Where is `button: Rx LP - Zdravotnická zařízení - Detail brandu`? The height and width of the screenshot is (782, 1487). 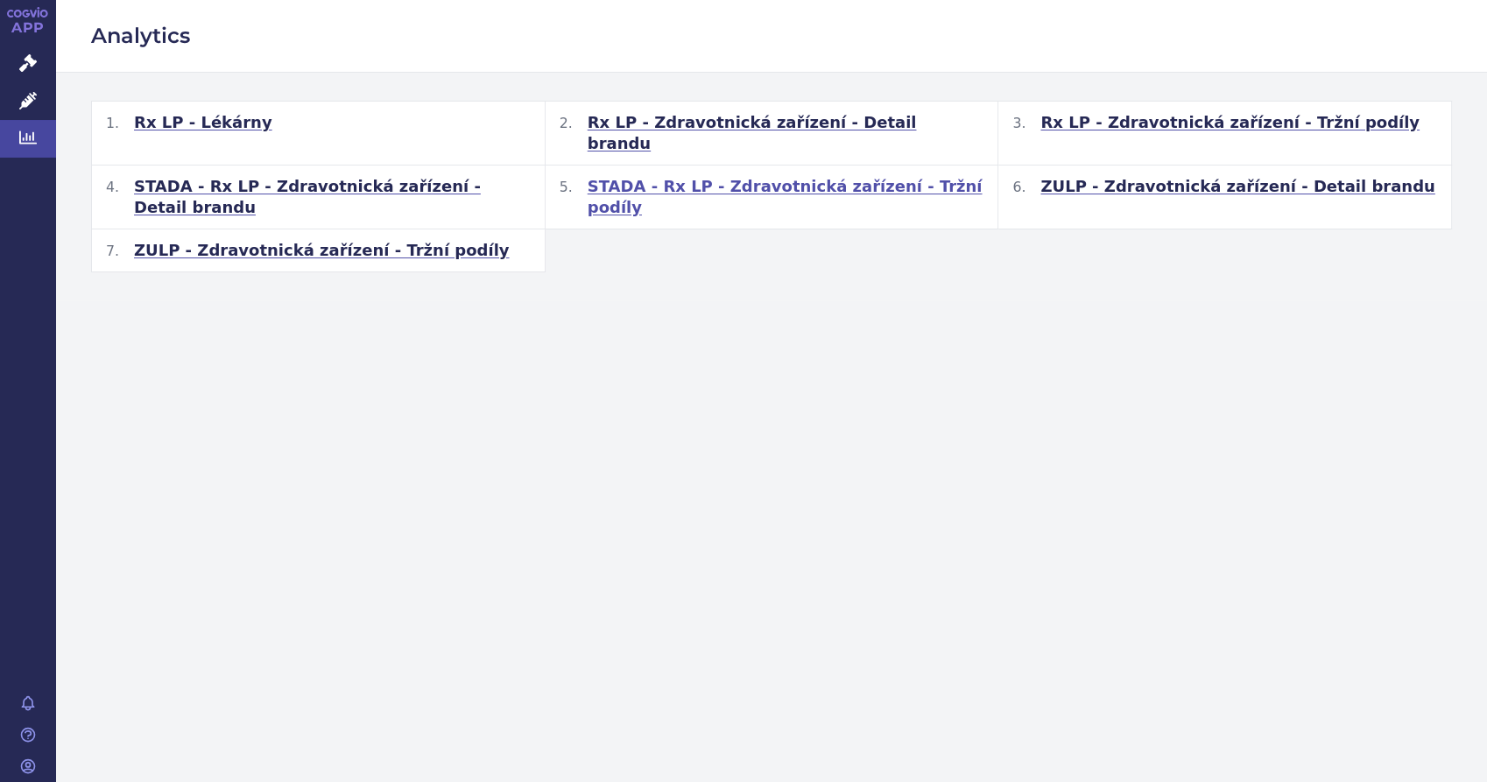
button: Rx LP - Zdravotnická zařízení - Detail brandu is located at coordinates (773, 133).